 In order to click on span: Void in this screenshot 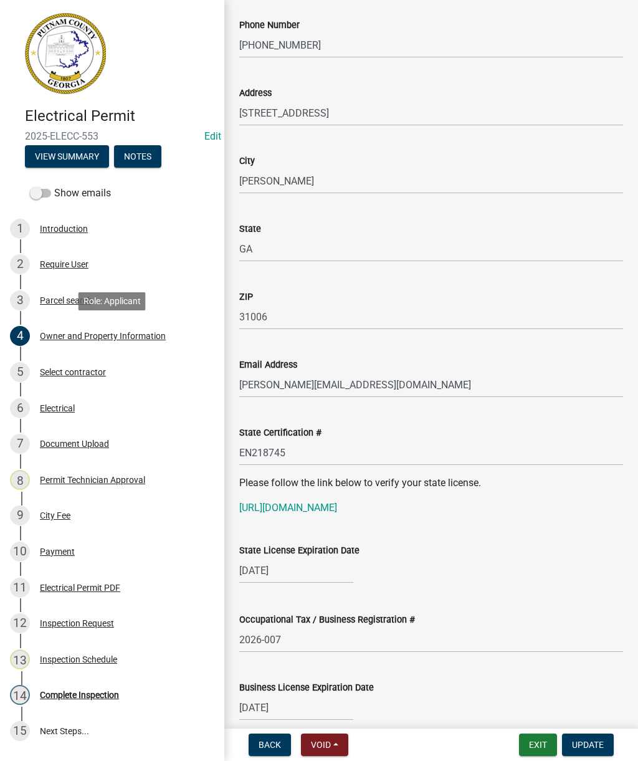, I will do `click(321, 745)`.